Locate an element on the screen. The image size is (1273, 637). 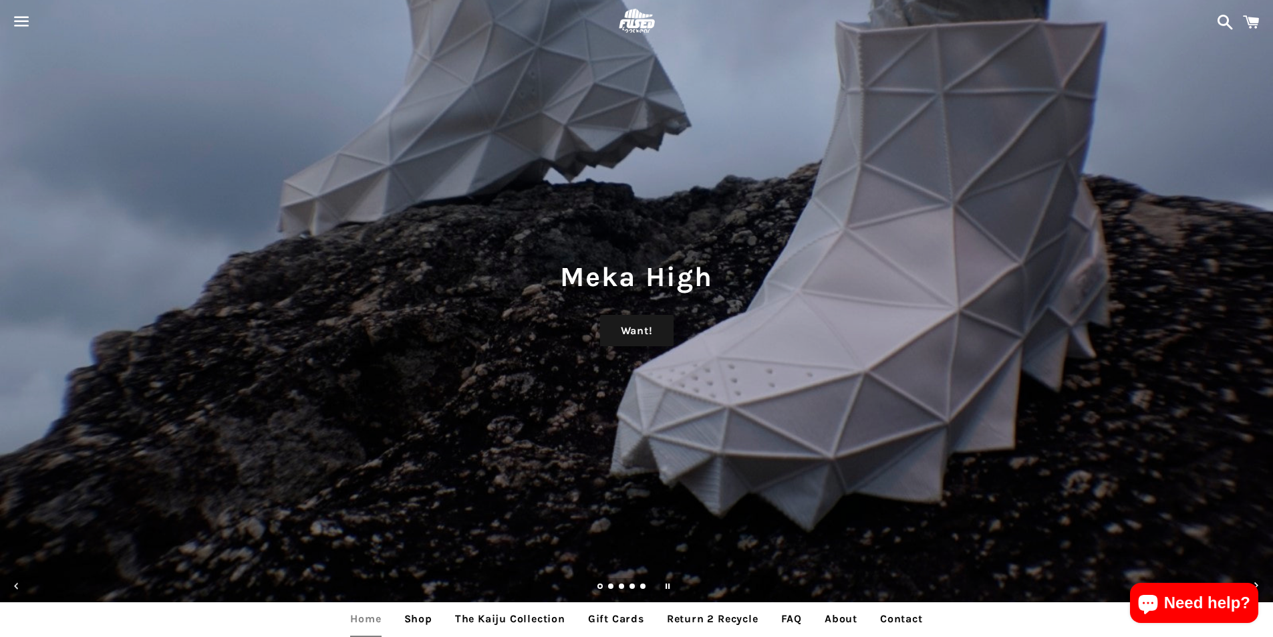
a: Load slide 4 is located at coordinates (633, 587).